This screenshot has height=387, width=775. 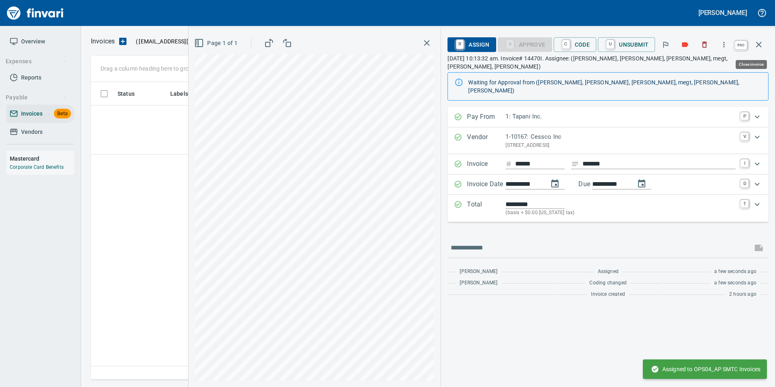 I want to click on a: U, so click(x=610, y=44).